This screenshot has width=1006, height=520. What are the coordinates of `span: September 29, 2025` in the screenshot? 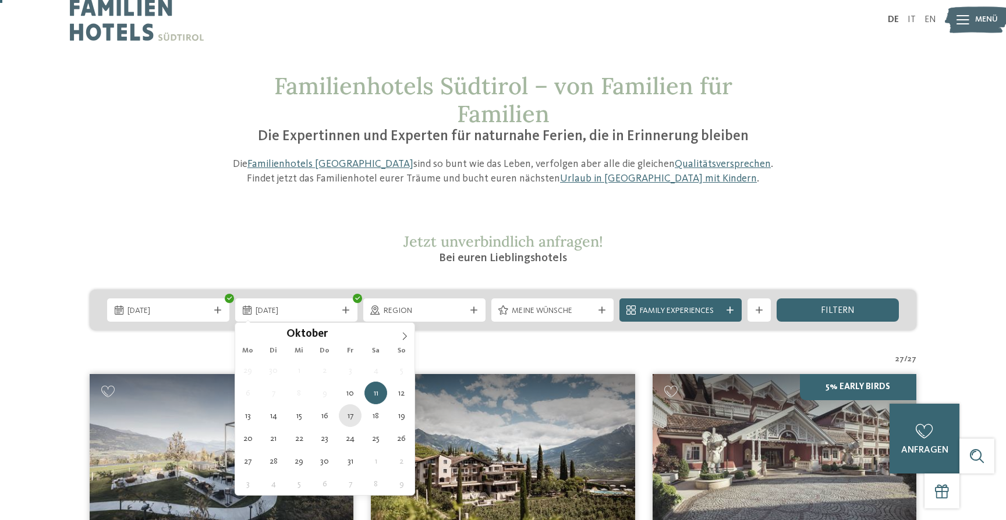 It's located at (247, 370).